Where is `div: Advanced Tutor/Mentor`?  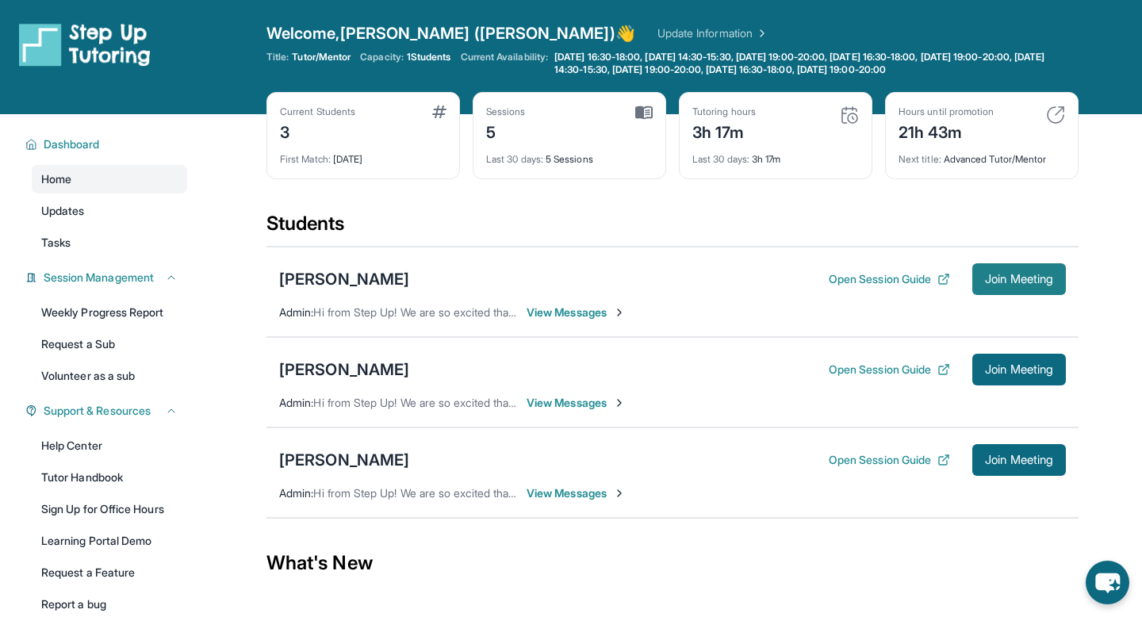 div: Advanced Tutor/Mentor is located at coordinates (982, 155).